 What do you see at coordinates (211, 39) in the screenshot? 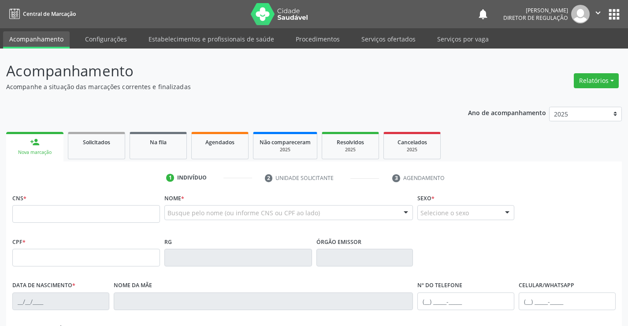
I see `a: Estabelecimentos e profissionais de saúde` at bounding box center [211, 39].